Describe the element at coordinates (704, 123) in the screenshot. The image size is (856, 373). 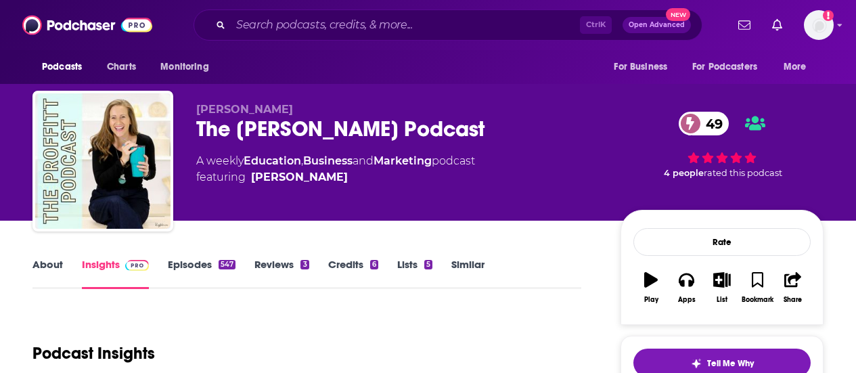
I see `a: 49` at that location.